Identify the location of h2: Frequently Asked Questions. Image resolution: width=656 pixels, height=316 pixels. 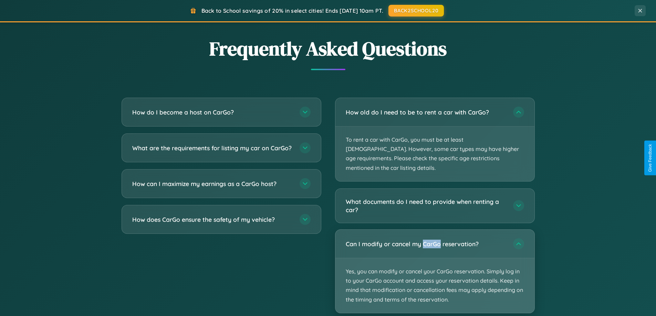
(328, 49).